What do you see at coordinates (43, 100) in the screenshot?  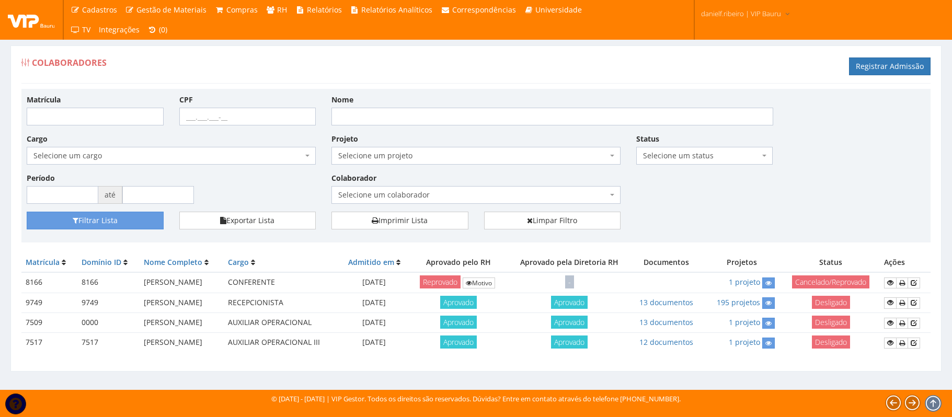 I see `label: Matrícula` at bounding box center [43, 100].